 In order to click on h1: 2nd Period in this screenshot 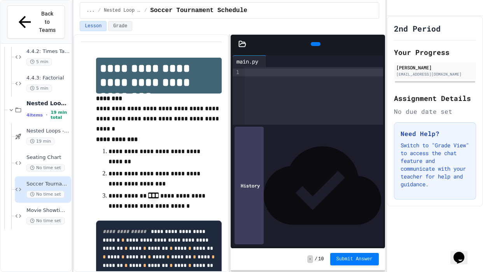, I will do `click(418, 28)`.